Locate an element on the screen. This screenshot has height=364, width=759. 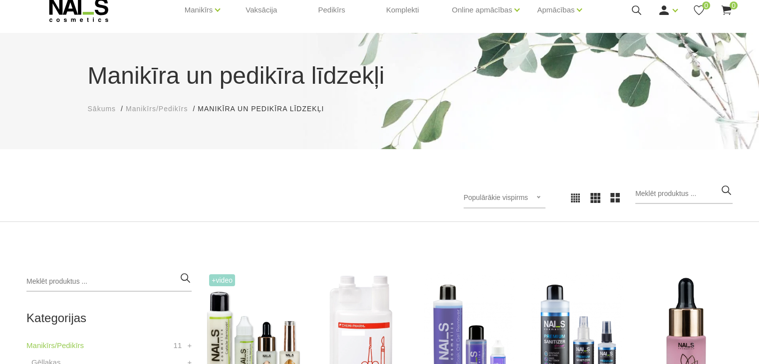
li: Manikīra un pedikīra līdzekļi is located at coordinates (266, 109).